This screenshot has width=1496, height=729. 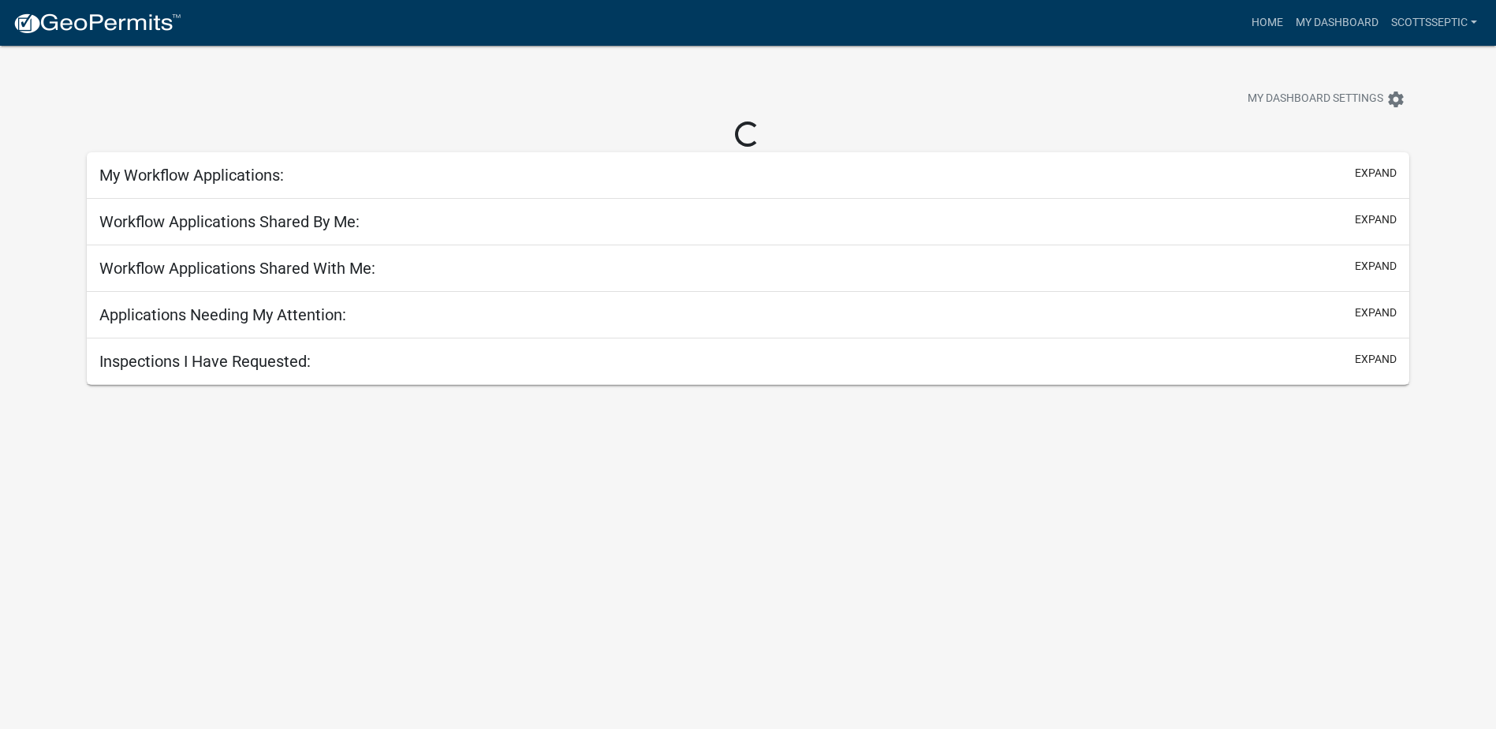 I want to click on h5: Applications Needing My Attention:, so click(x=222, y=315).